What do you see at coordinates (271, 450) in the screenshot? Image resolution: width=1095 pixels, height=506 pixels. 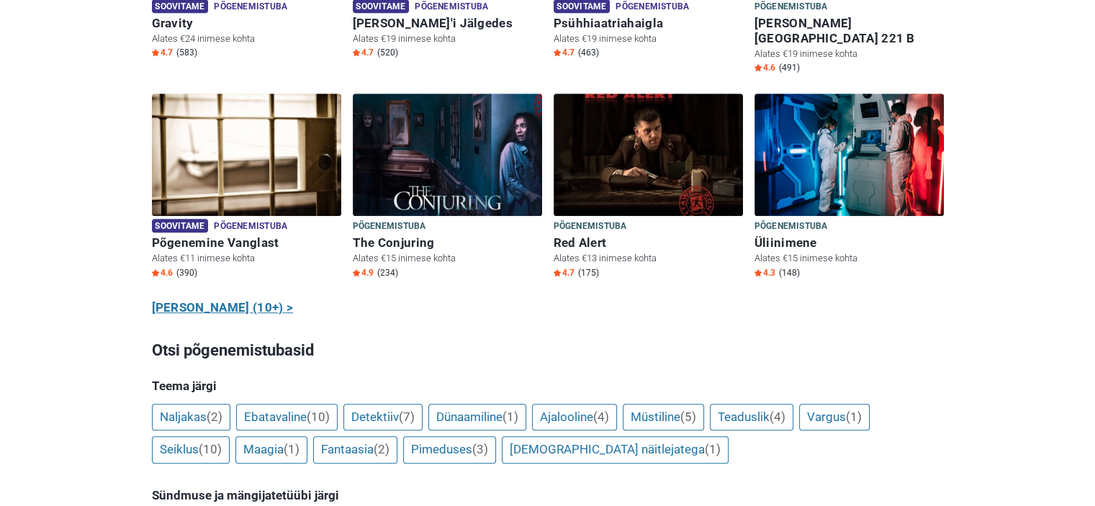 I see `a: Maagia(1)` at bounding box center [271, 450].